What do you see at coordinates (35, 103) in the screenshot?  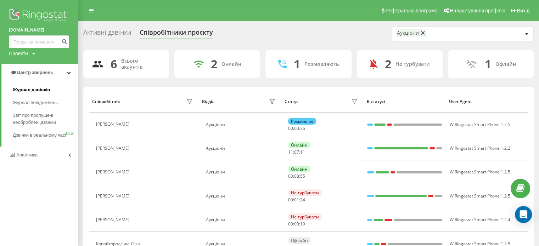 I see `span: Журнал повідомлень` at bounding box center [35, 103].